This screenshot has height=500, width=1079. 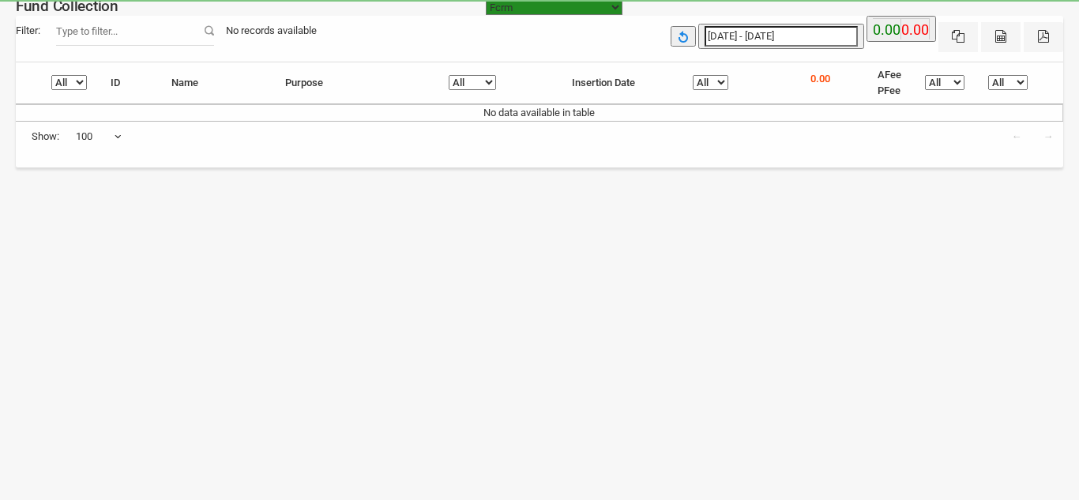 I want to click on th: Purpose, so click(x=355, y=83).